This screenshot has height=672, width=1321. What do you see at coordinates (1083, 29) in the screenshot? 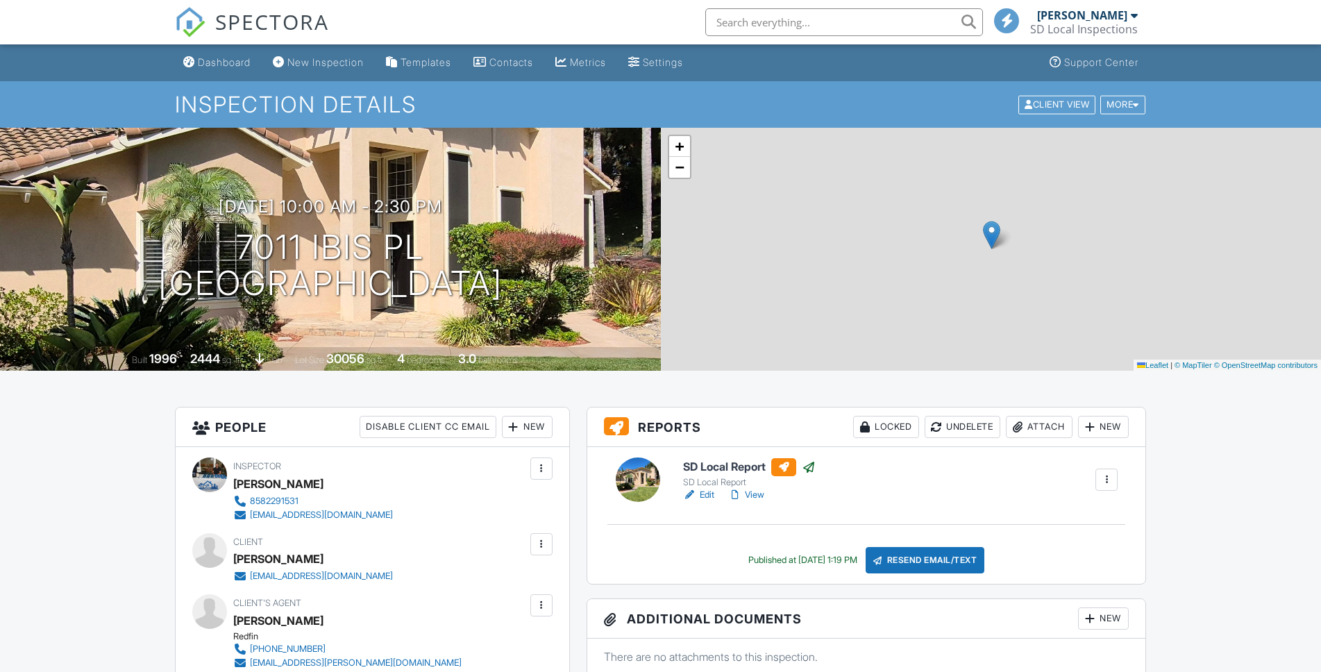
I see `div: SD Local Inspections` at bounding box center [1083, 29].